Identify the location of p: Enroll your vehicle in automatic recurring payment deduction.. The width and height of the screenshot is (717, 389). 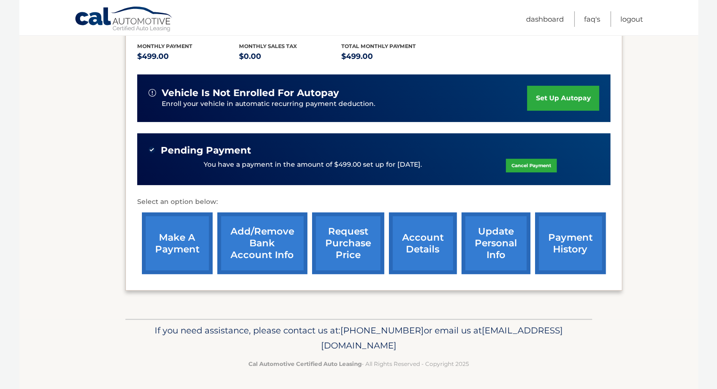
(345, 104).